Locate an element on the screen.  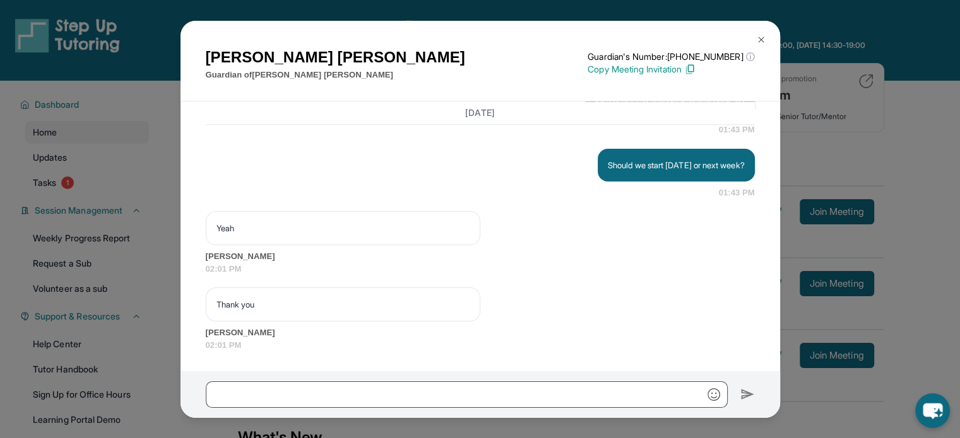
img: Send icon is located at coordinates (747, 395).